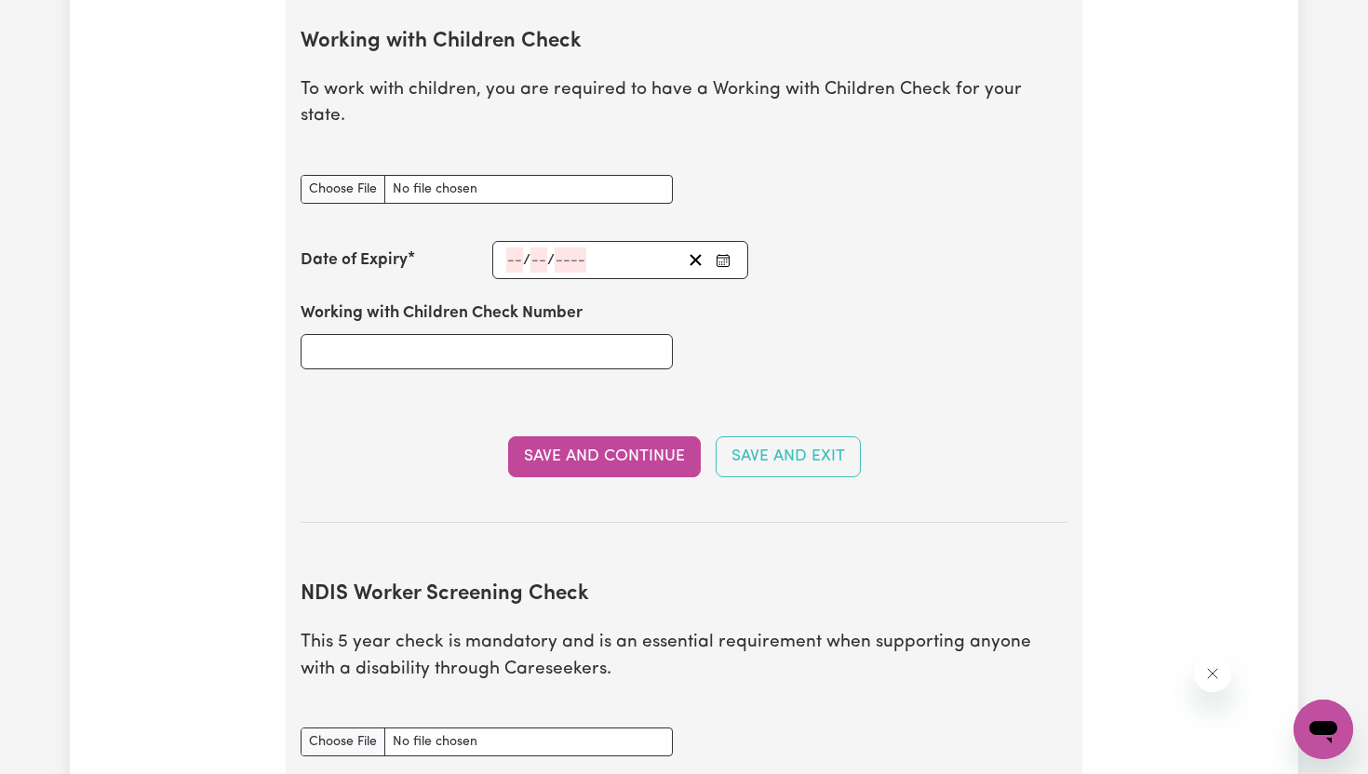 The width and height of the screenshot is (1368, 774). What do you see at coordinates (354, 261) in the screenshot?
I see `label: Date of Expiry` at bounding box center [354, 261].